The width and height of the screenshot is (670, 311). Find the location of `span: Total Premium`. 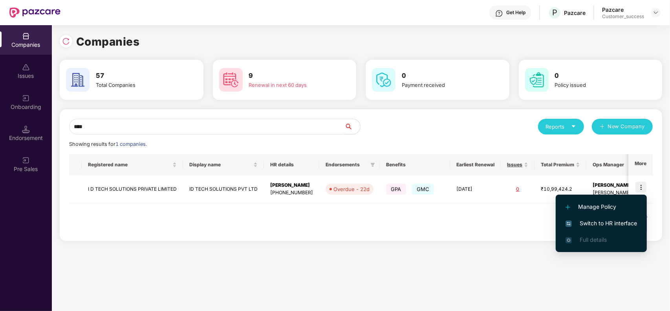

span: Total Premium is located at coordinates (557, 165).